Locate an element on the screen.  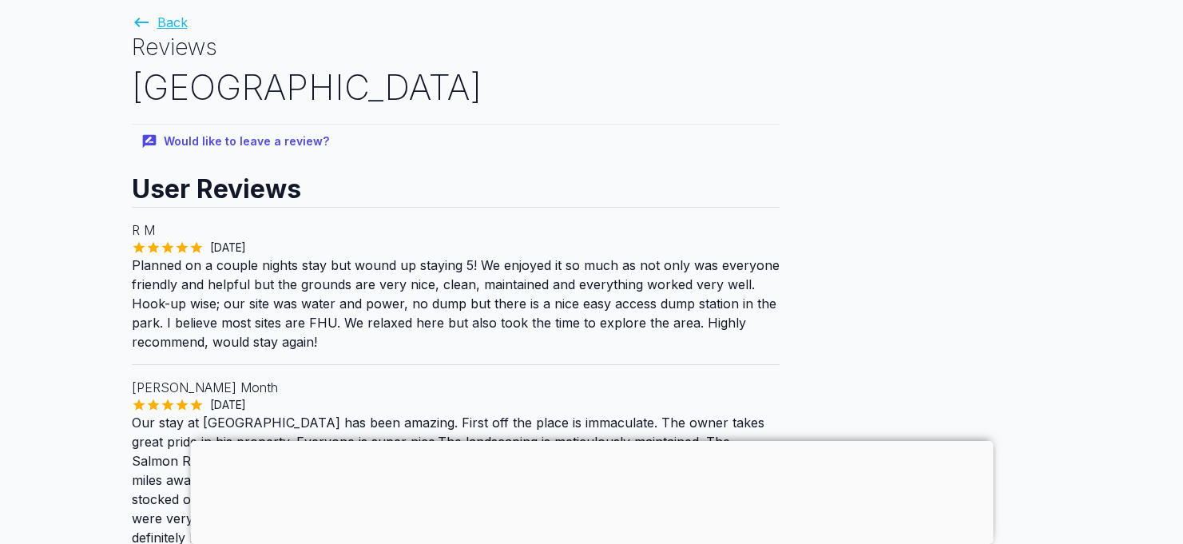
a: Back is located at coordinates (160, 22).